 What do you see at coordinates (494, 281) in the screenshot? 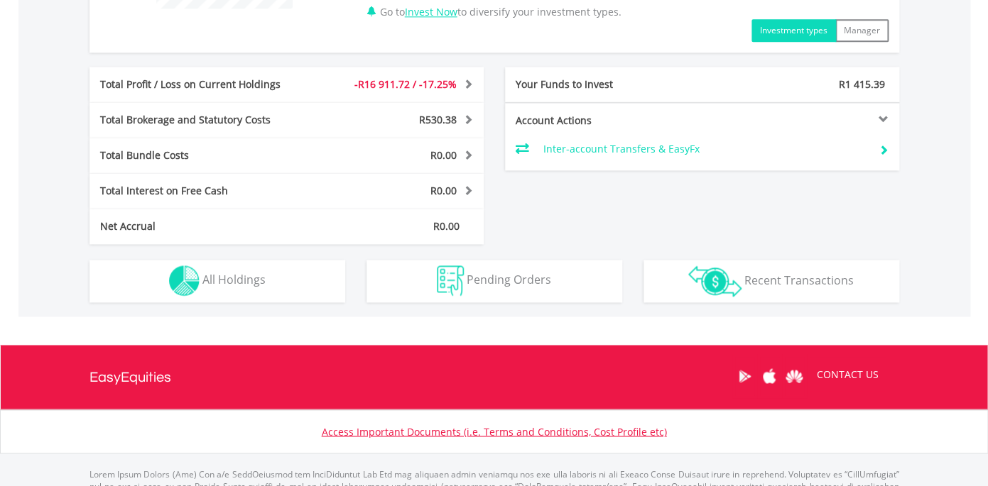
I see `button: Pending Orders` at bounding box center [494, 281].